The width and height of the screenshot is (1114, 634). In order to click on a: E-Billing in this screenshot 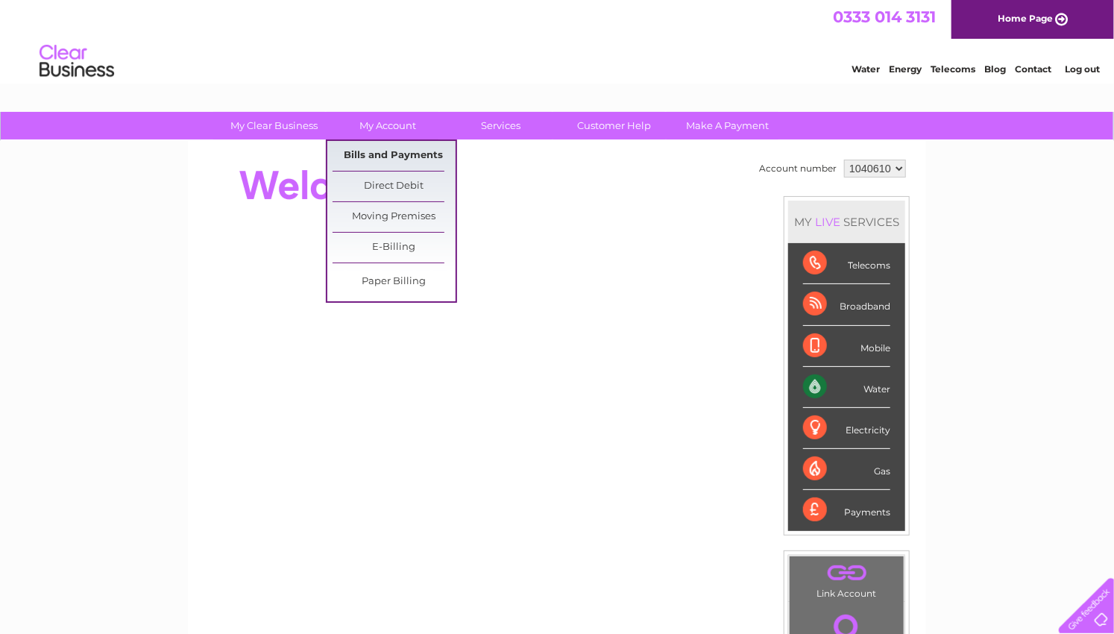, I will do `click(394, 248)`.